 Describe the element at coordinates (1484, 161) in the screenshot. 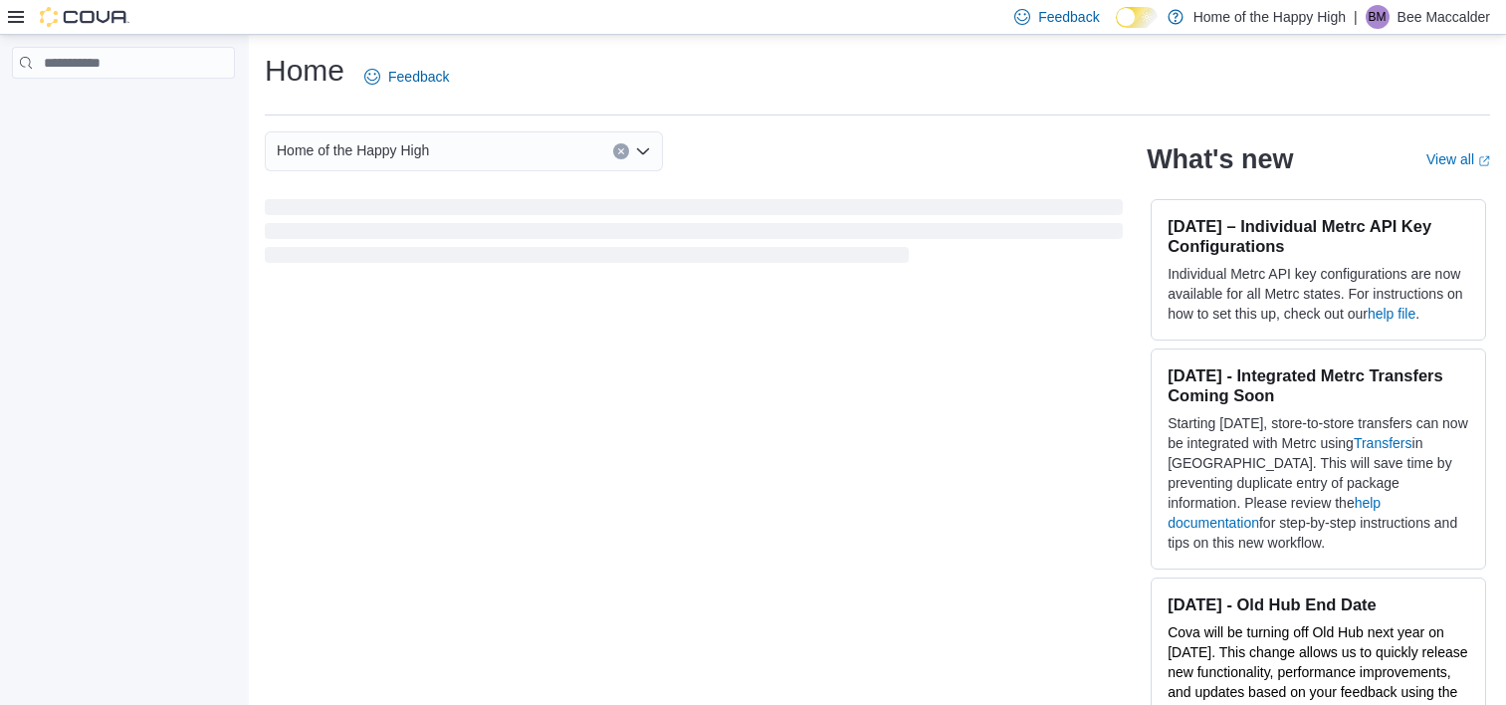

I see `svg: External link` at that location.